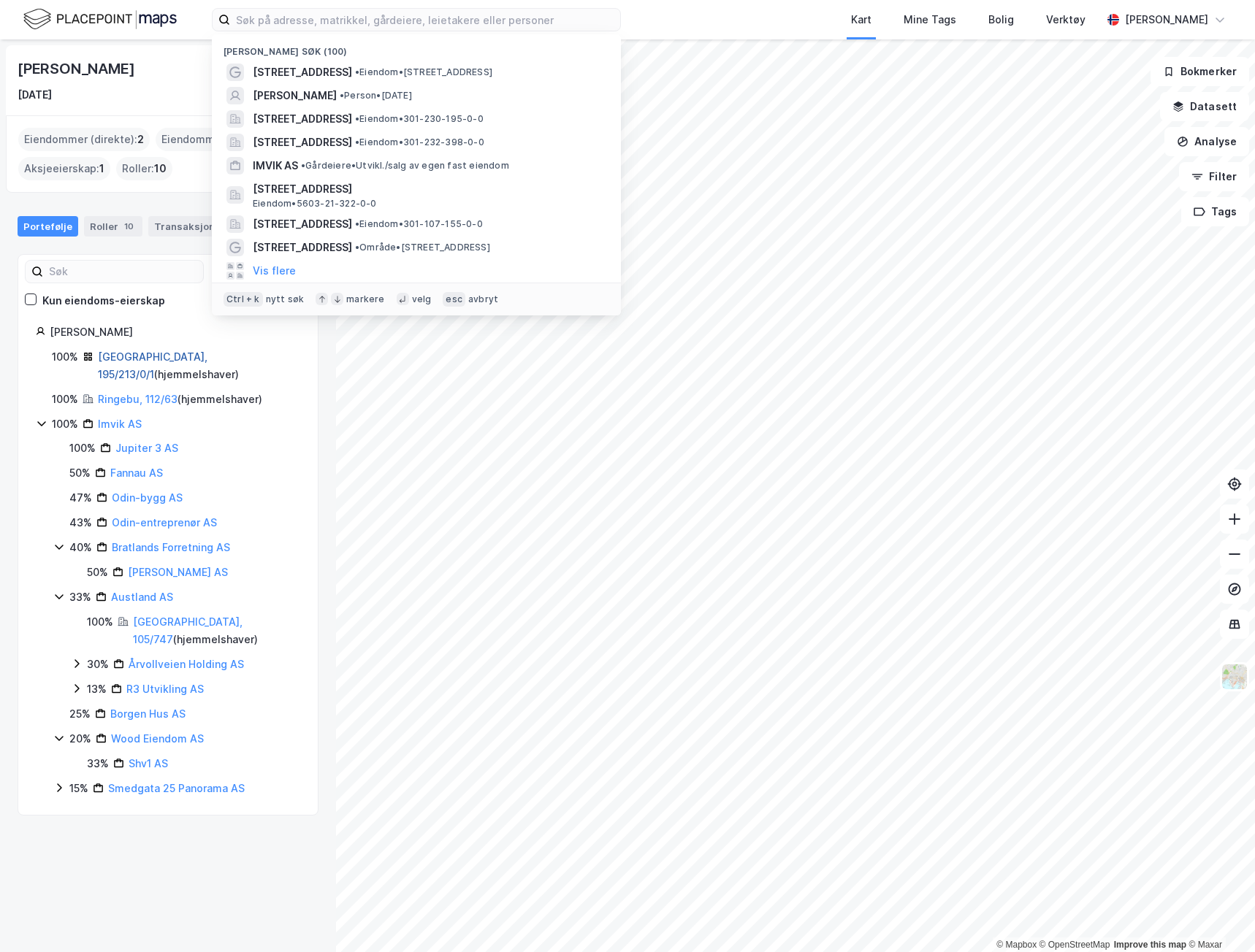 Image resolution: width=1255 pixels, height=952 pixels. Describe the element at coordinates (274, 271) in the screenshot. I see `button: Vis flere` at that location.